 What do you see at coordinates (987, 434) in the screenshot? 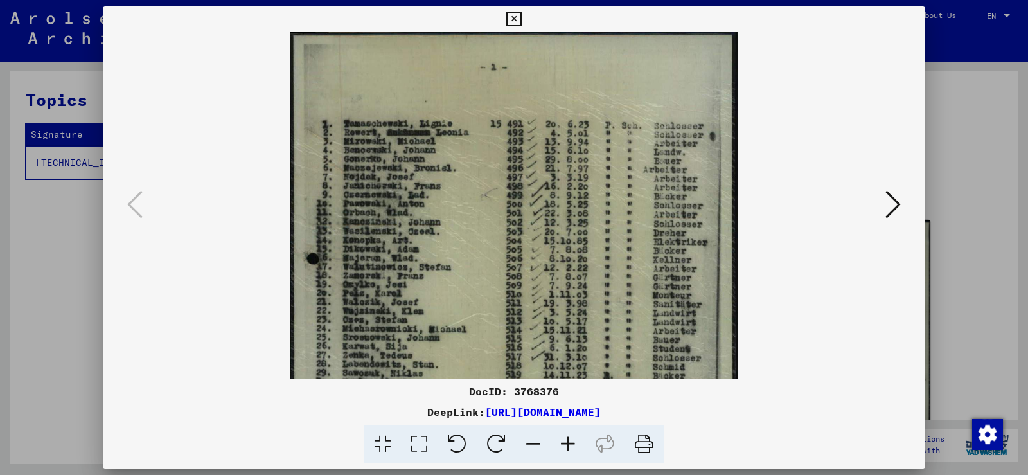
I see `div: Change consent` at bounding box center [987, 434].